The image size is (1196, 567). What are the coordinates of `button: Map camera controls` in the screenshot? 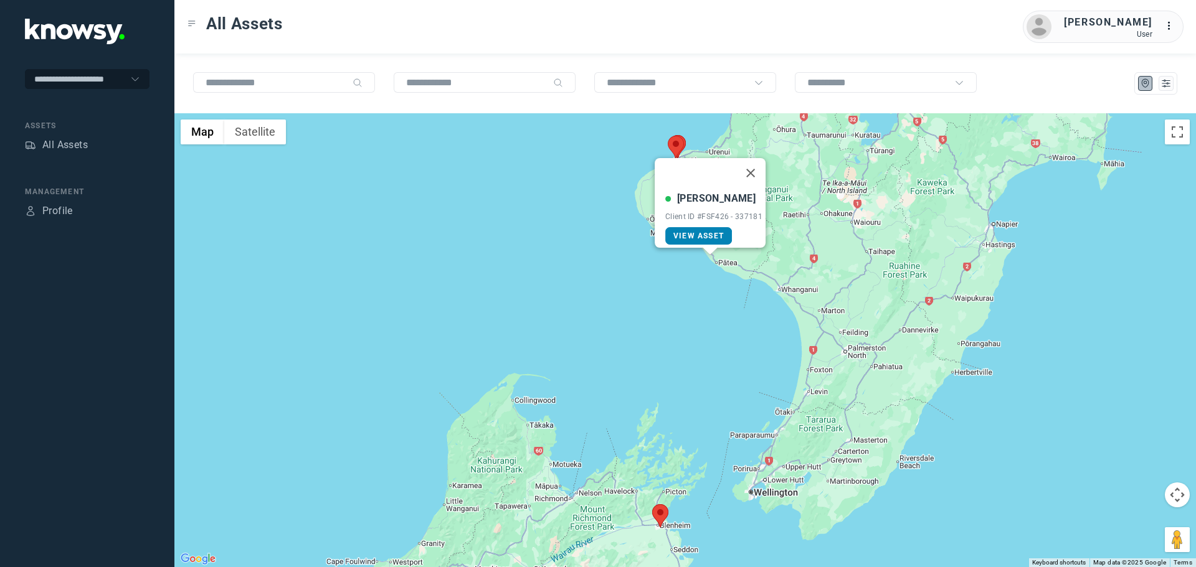 It's located at (1177, 495).